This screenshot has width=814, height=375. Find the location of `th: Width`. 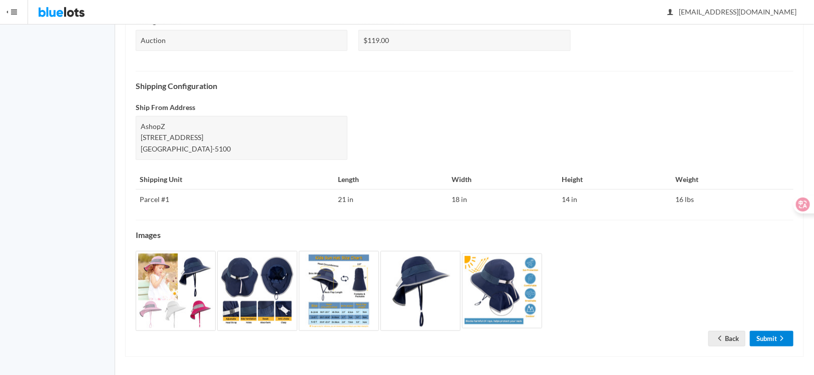

th: Width is located at coordinates (503, 180).